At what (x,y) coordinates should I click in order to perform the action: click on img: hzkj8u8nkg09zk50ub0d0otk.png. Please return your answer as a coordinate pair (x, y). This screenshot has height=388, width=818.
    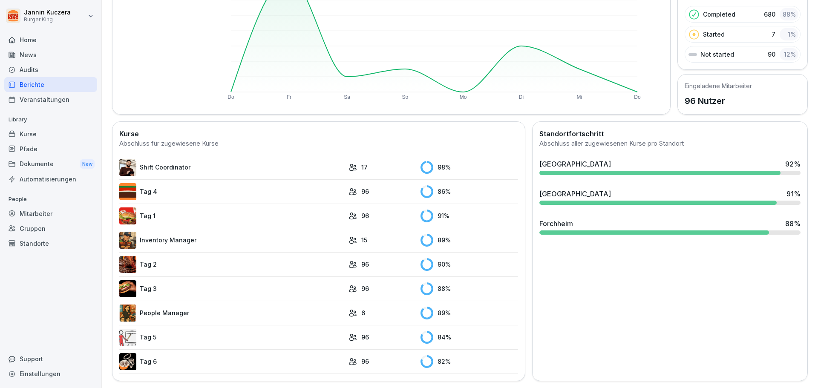
    Looking at the image, I should click on (128, 264).